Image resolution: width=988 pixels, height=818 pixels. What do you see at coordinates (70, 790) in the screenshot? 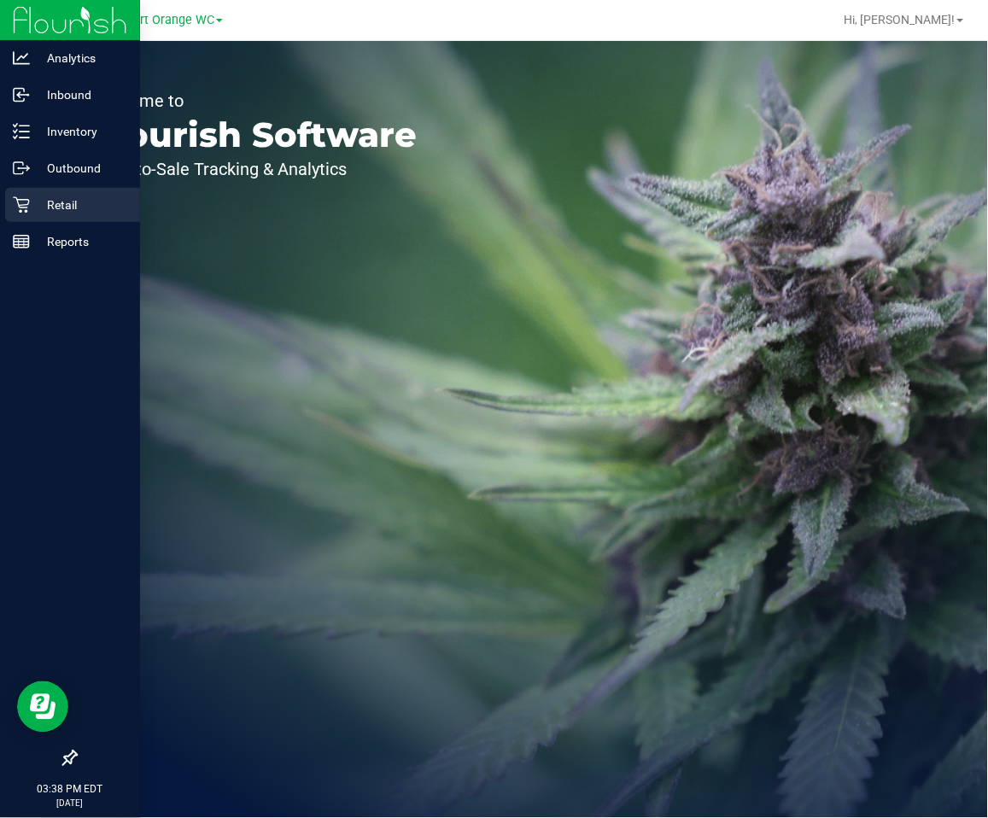
I see `p: 03:38 PM EDT` at bounding box center [70, 790].